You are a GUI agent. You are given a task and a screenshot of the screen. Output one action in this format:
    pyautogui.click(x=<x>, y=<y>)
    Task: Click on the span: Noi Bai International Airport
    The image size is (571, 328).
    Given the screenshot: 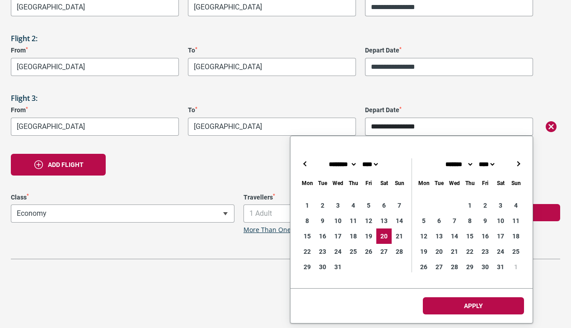 What is the action you would take?
    pyautogui.click(x=95, y=67)
    